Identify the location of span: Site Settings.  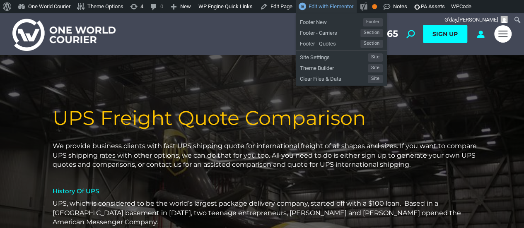
(334, 56).